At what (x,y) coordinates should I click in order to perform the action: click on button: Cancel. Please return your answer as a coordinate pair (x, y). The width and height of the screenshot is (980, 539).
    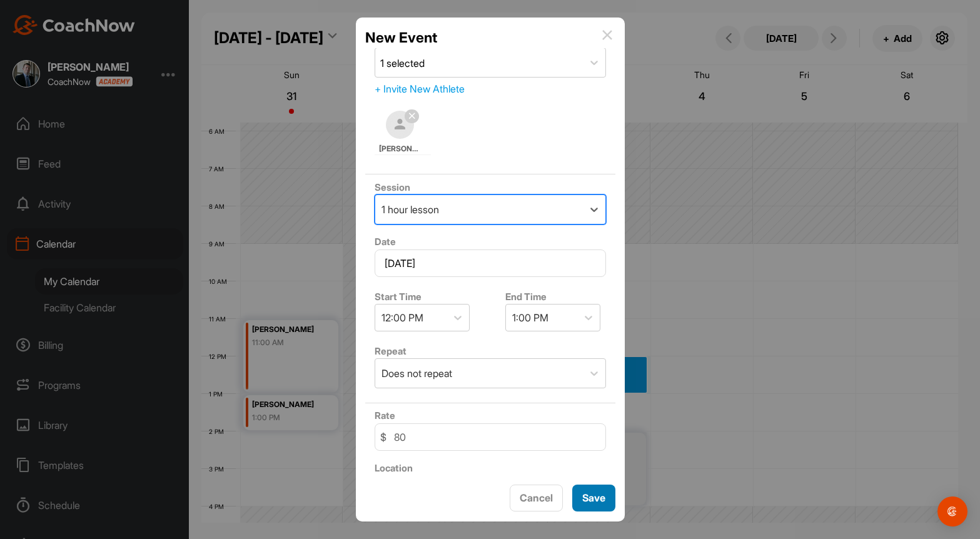
    Looking at the image, I should click on (536, 498).